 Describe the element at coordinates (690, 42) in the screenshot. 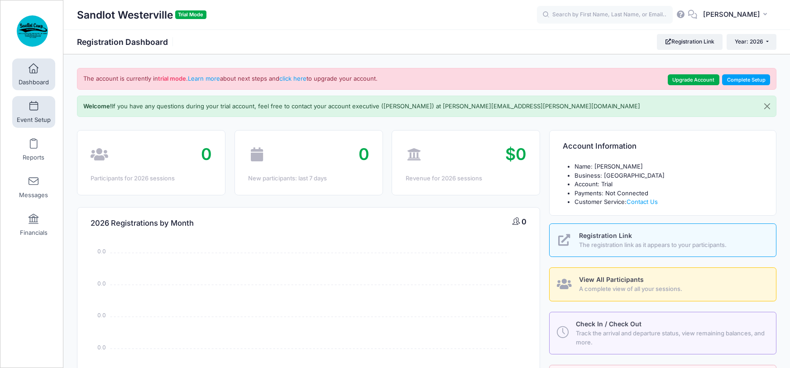

I see `a: Registration Link` at that location.